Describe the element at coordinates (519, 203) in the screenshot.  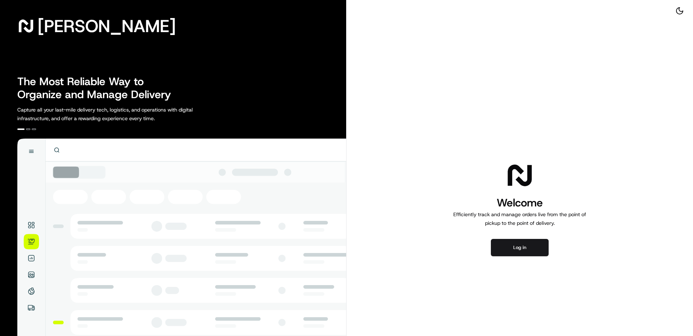
I see `h1: Welcome` at that location.